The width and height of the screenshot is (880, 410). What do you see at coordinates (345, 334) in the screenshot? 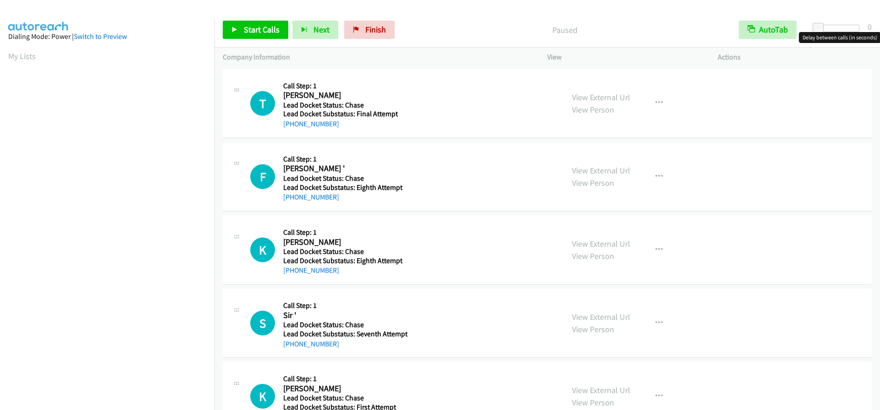
I see `h5: Lead Docket Substatus: Seventh Attempt` at bounding box center [345, 334].